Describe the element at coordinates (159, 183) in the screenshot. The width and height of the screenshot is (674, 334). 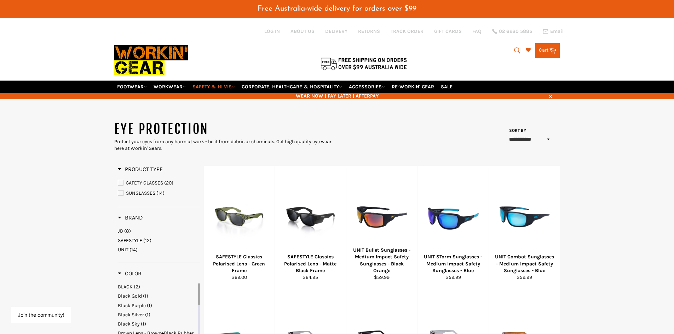
I see `a: SAFETY GLASSES` at that location.